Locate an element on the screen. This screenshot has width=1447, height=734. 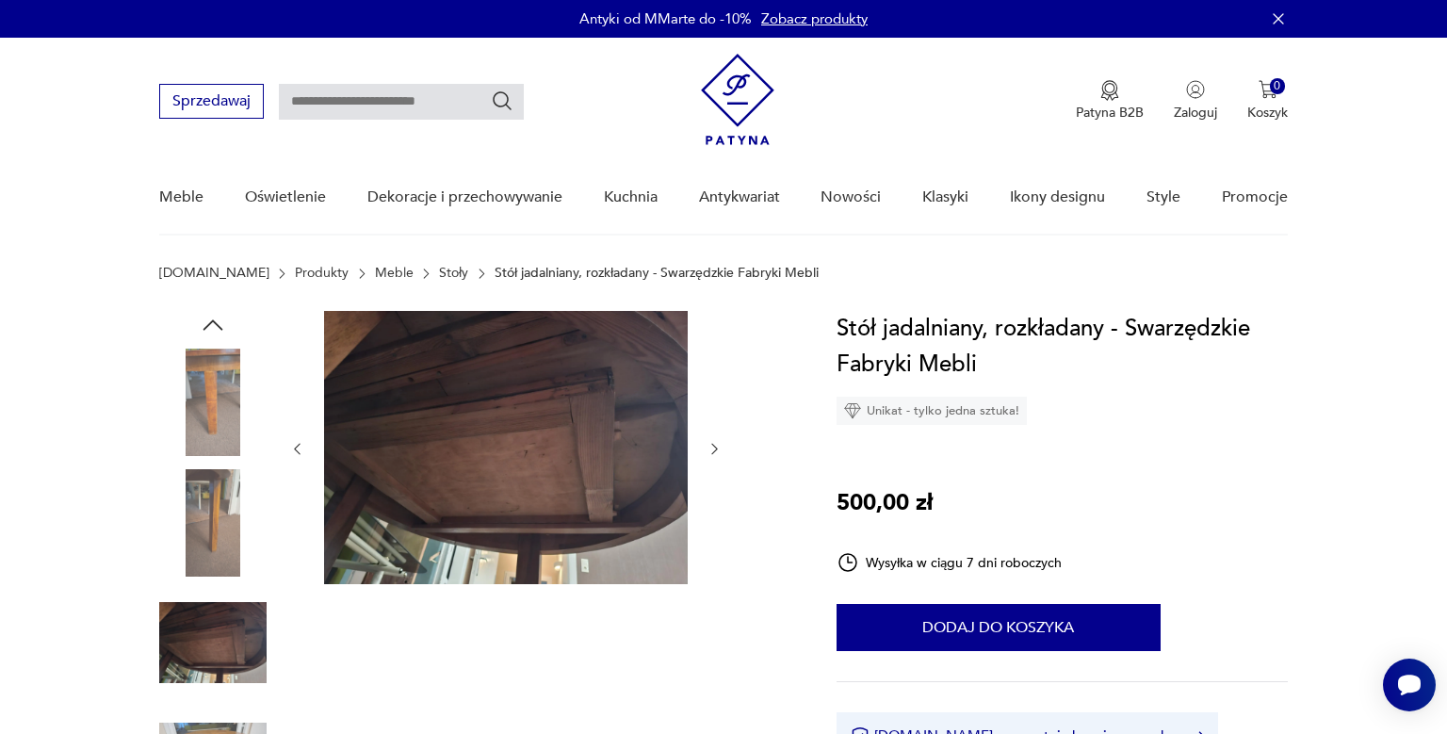
button: 0Koszyk is located at coordinates (1267, 101).